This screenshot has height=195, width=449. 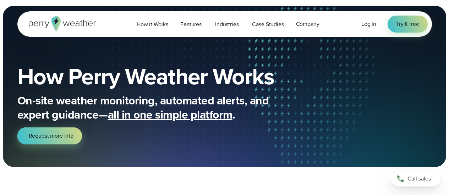 What do you see at coordinates (369, 24) in the screenshot?
I see `a: Log in` at bounding box center [369, 24].